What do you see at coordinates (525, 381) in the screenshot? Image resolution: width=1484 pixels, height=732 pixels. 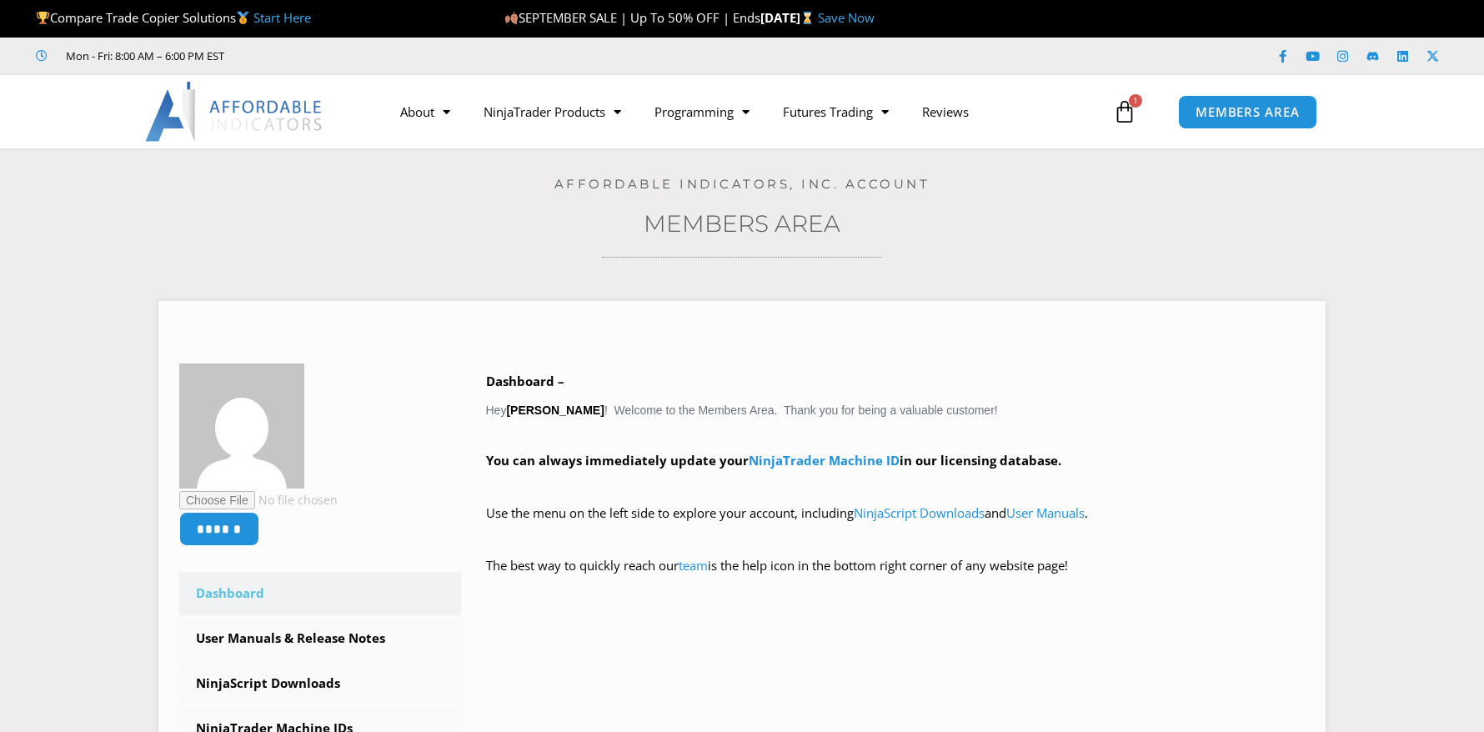 I see `b: Dashboard –` at bounding box center [525, 381].